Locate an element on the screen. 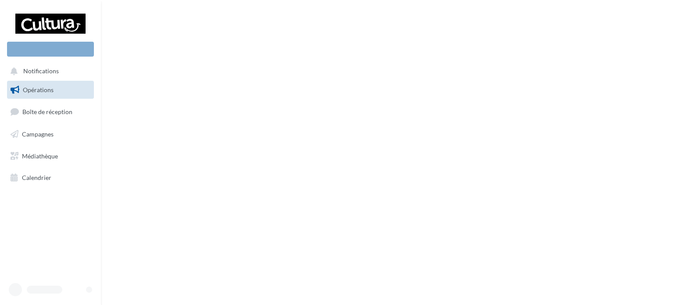  a: Boîte de réception is located at coordinates (50, 111).